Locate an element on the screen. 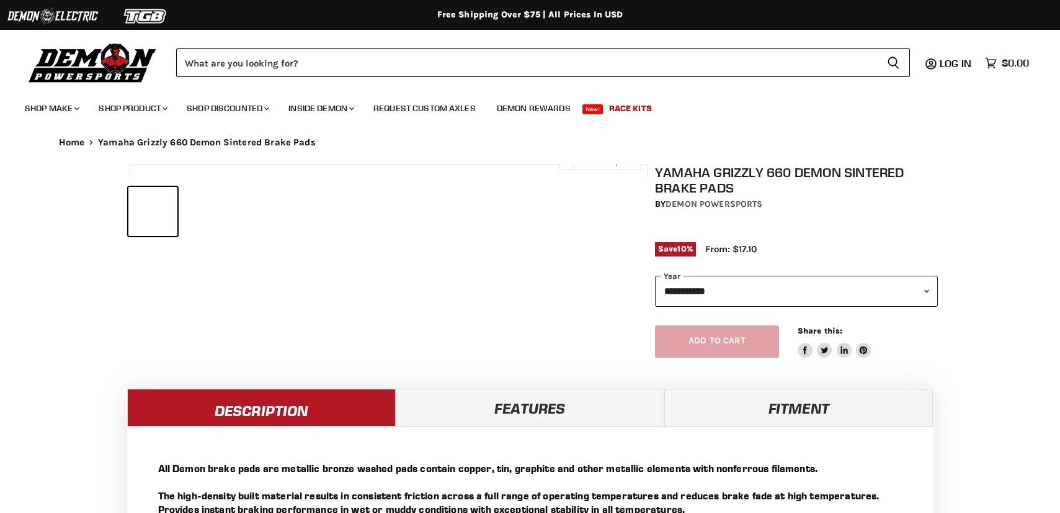  a: $0.00 is located at coordinates (1007, 63).